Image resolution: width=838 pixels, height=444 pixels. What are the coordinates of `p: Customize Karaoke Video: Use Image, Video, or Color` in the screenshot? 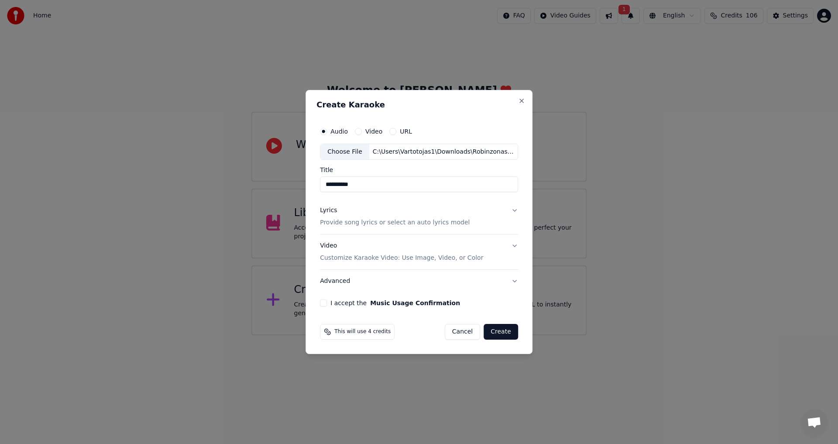 It's located at (401, 258).